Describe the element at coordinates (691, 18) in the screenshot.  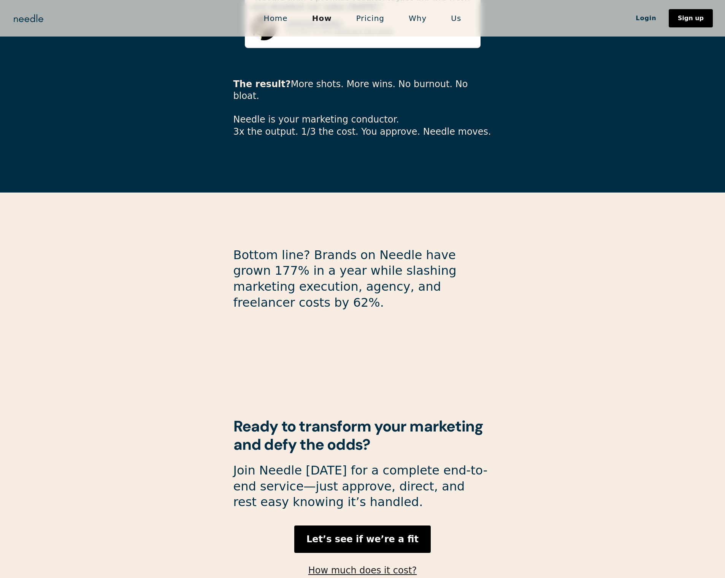
I see `a: Sign up` at that location.